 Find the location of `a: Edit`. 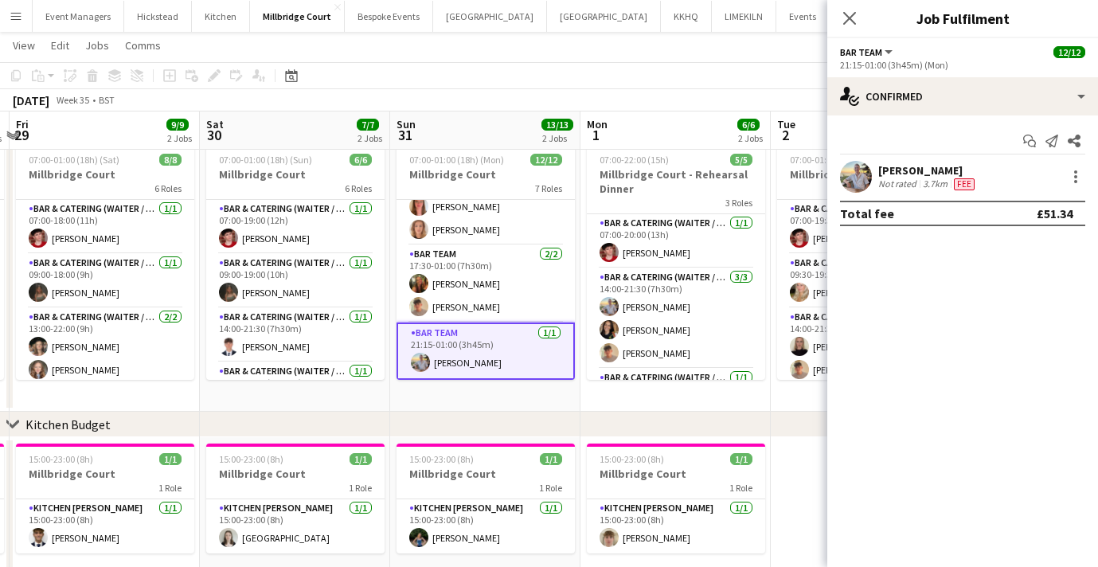

a: Edit is located at coordinates (60, 45).